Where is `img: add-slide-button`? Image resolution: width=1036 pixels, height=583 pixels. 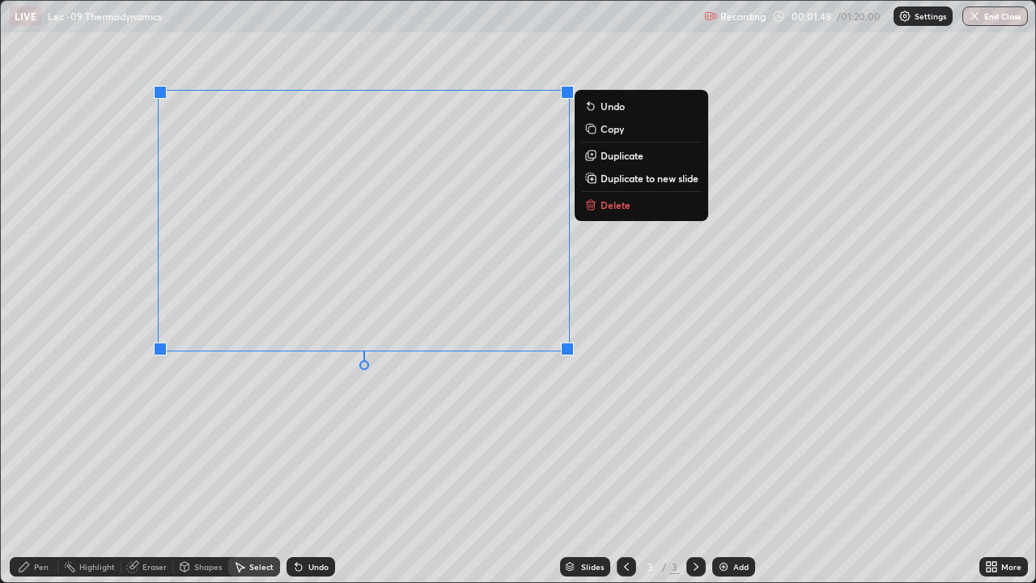 img: add-slide-button is located at coordinates (723, 566).